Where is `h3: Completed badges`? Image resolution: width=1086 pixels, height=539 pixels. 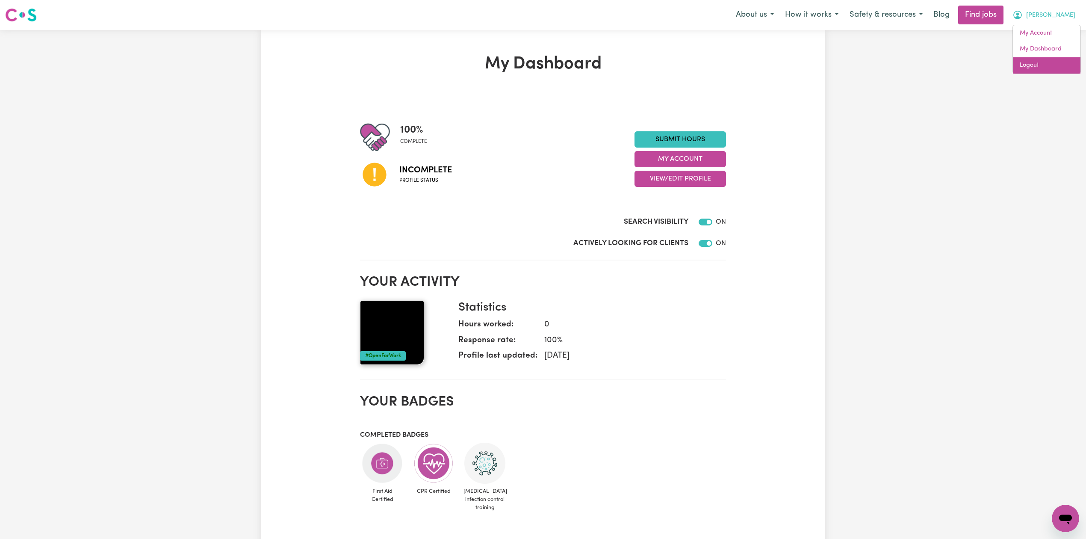 h3: Completed badges is located at coordinates (543, 435).